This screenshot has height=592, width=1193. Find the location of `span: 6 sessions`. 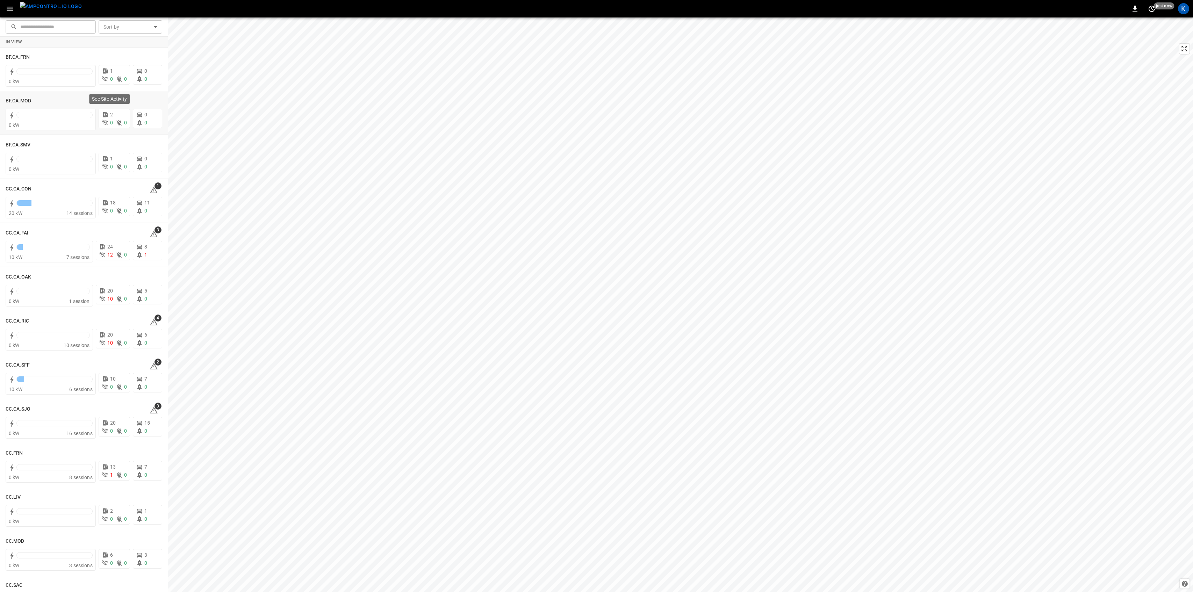

span: 6 sessions is located at coordinates (81, 390).